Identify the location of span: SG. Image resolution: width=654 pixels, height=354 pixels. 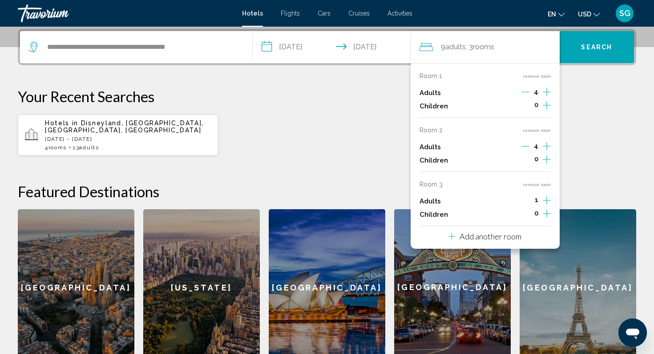
(624, 13).